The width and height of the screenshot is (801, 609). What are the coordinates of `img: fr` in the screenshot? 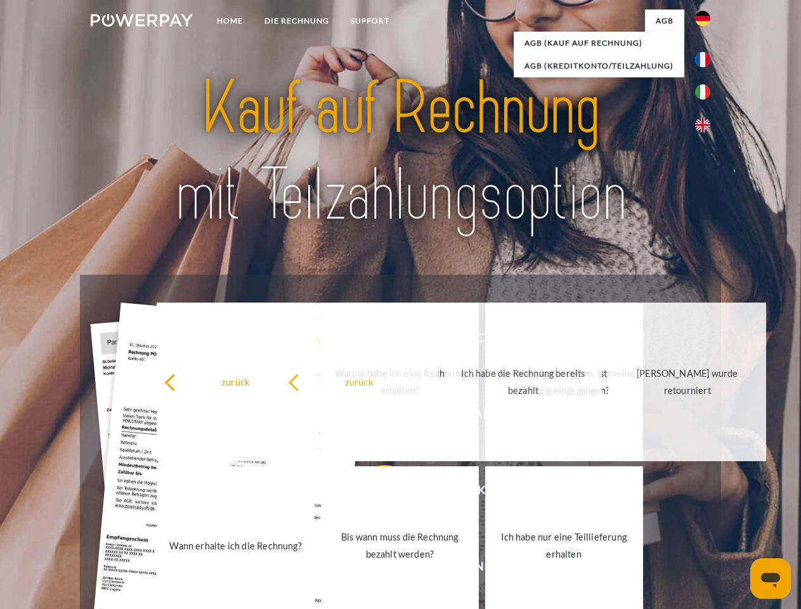 It's located at (703, 60).